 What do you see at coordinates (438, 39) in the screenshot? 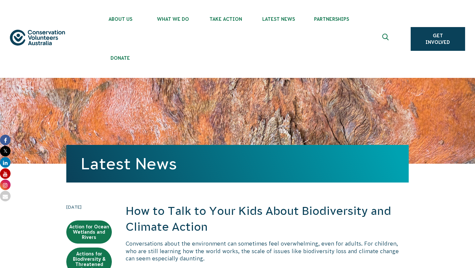
I see `a: Get Involved` at bounding box center [438, 39].